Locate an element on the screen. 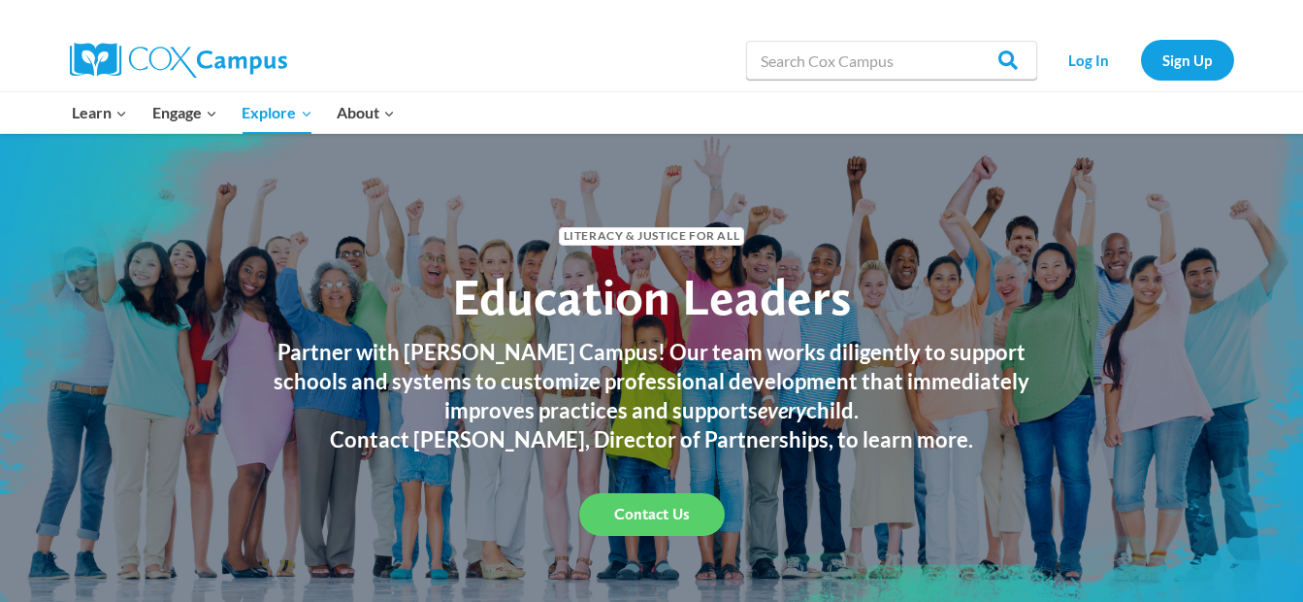 This screenshot has width=1303, height=602. a: Sign Up is located at coordinates (1188, 59).